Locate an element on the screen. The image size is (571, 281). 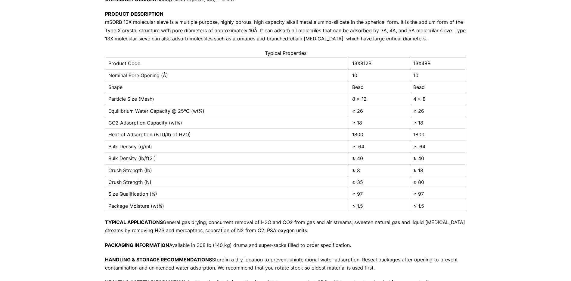
td: Nominal Pore Opening (Å) is located at coordinates (227, 75).